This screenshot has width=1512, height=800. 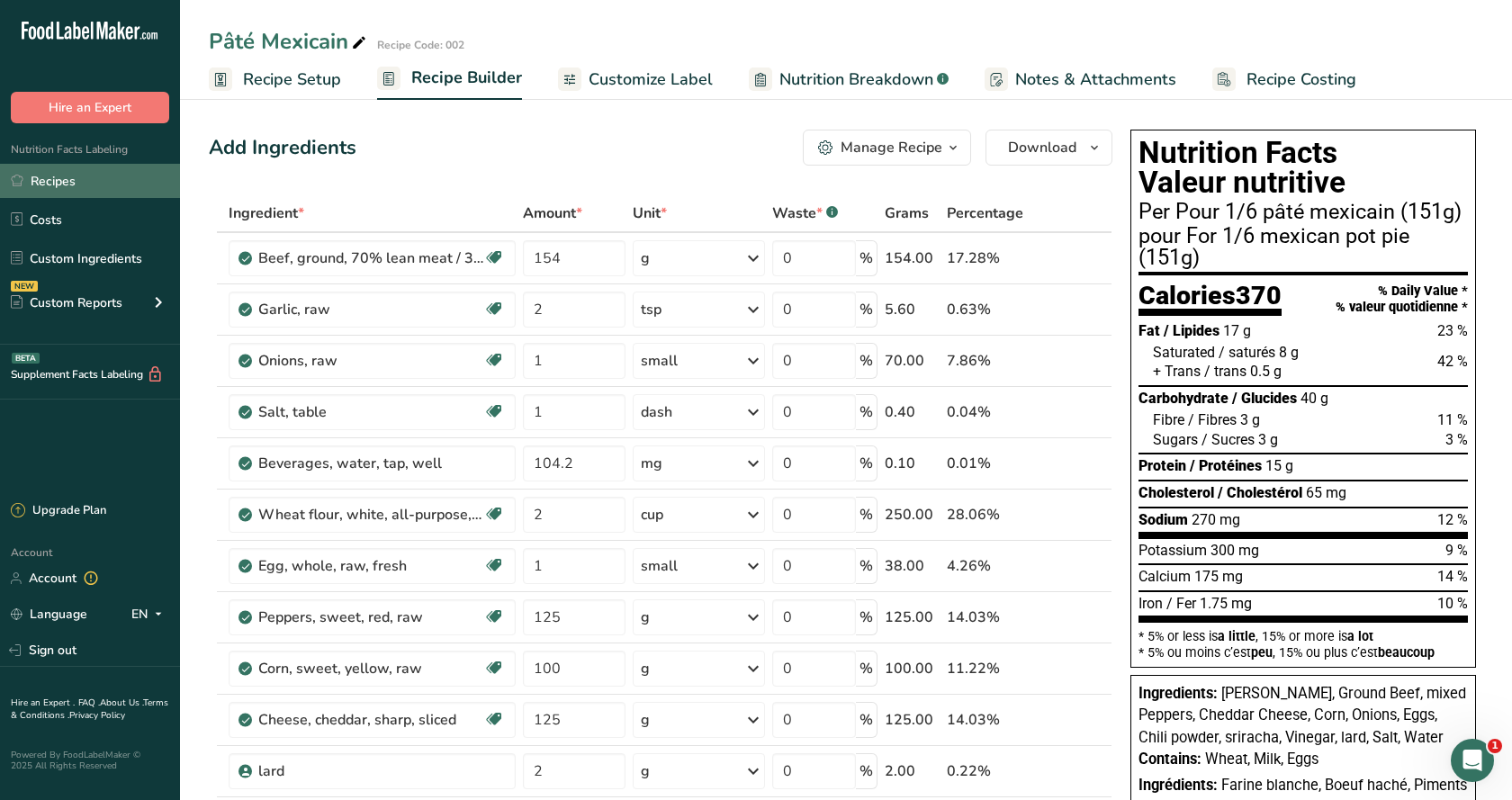 I want to click on div: 14.03%, so click(x=987, y=720).